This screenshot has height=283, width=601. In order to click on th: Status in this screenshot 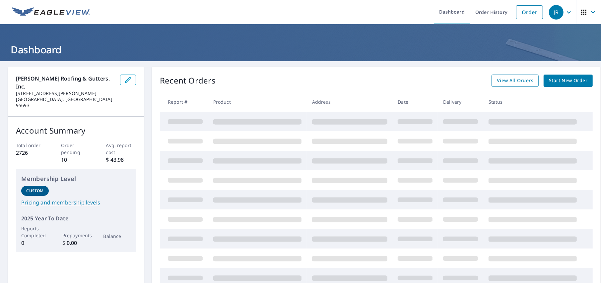, I will do `click(533, 102)`.